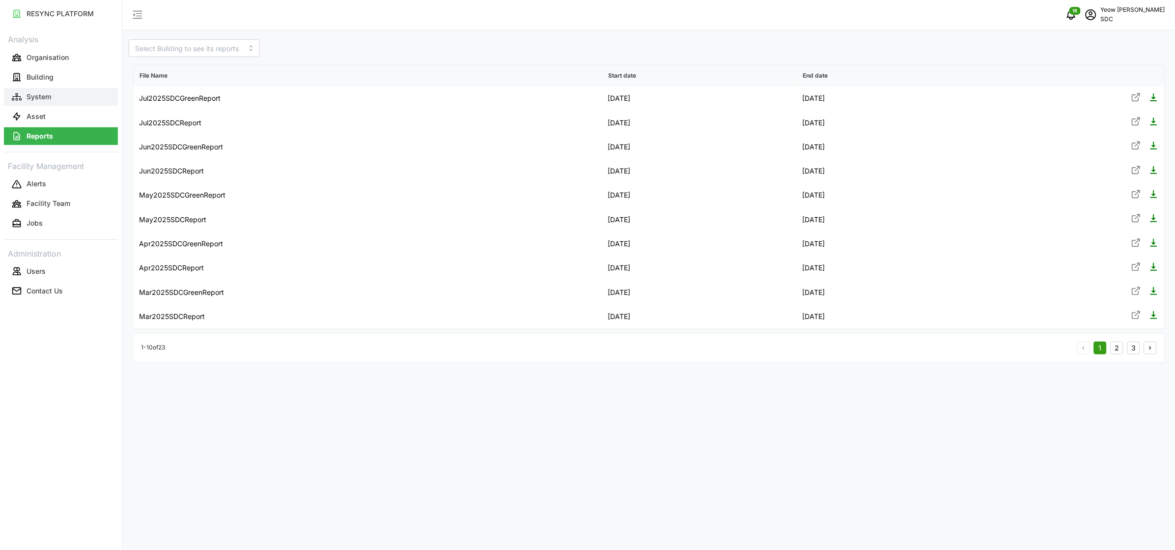  I want to click on a: Reports, so click(61, 136).